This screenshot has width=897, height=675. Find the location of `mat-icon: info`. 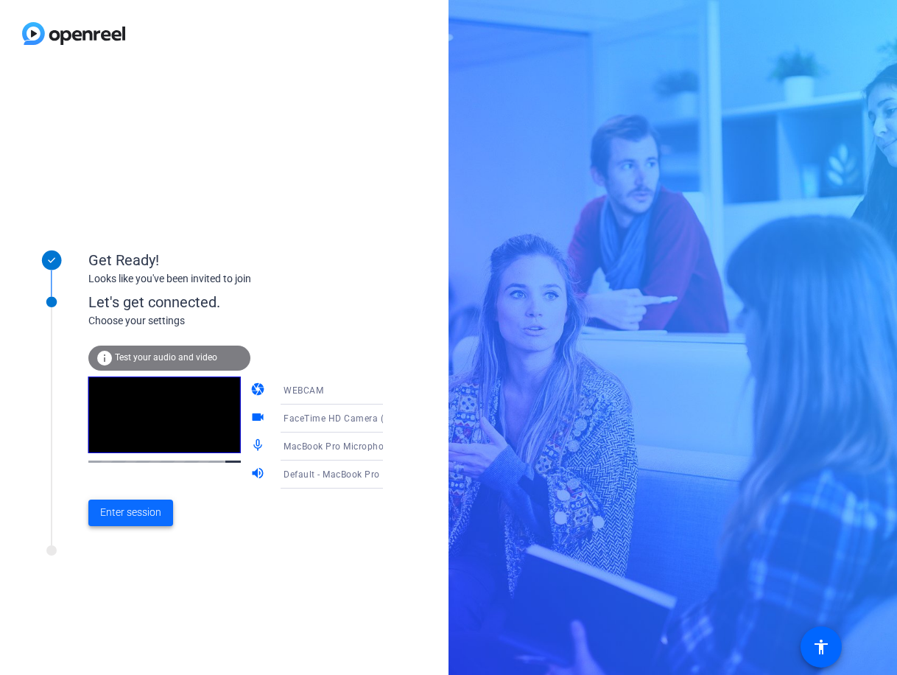

mat-icon: info is located at coordinates (105, 358).